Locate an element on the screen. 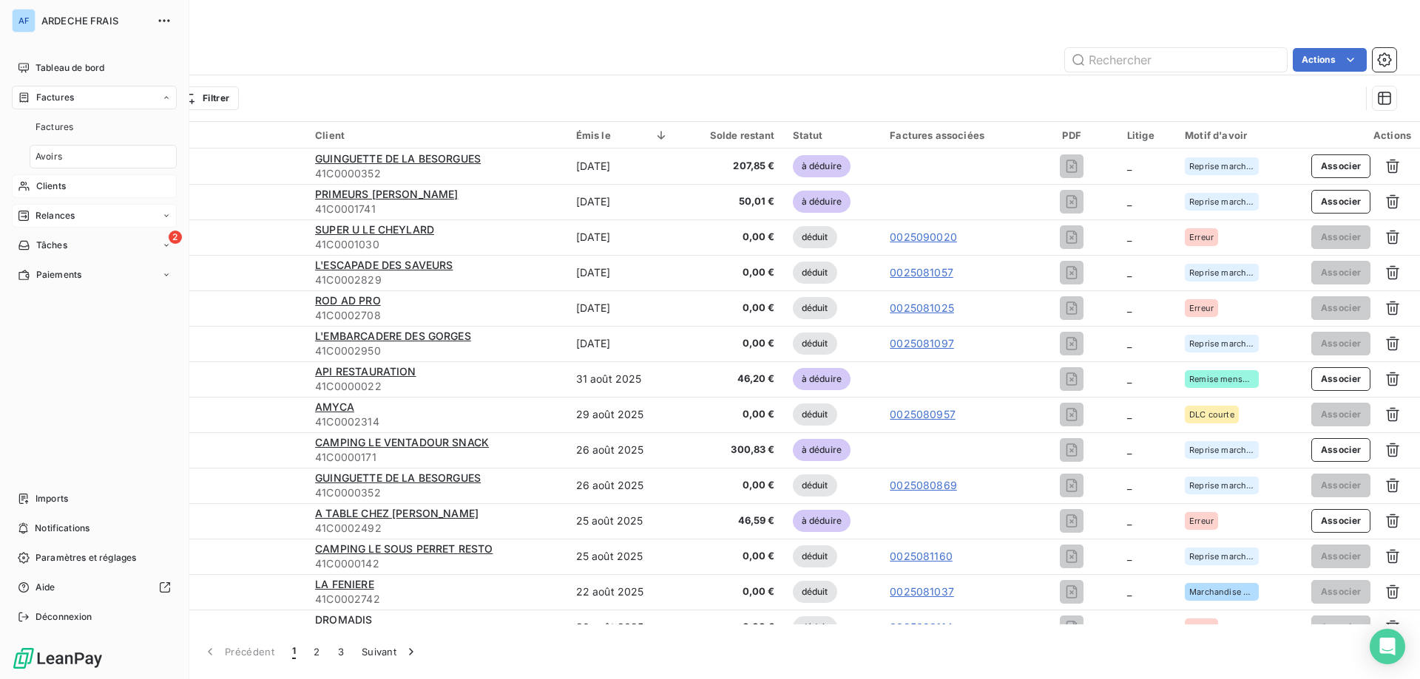 The height and width of the screenshot is (679, 1420). div: Motif d'avoir is located at coordinates (1238, 135).